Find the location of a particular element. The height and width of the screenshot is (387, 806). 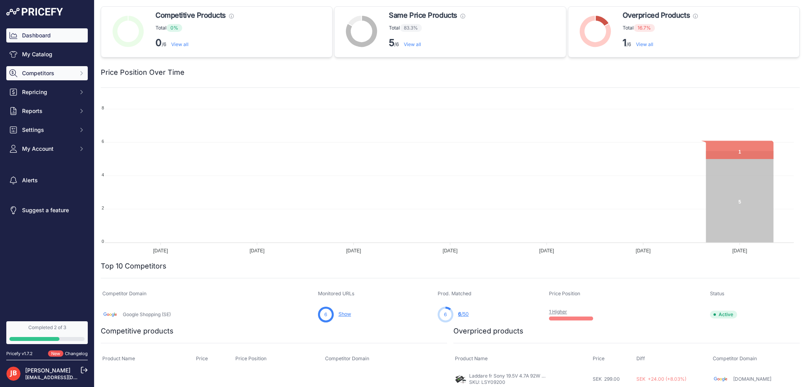

a: Show is located at coordinates (345, 314).